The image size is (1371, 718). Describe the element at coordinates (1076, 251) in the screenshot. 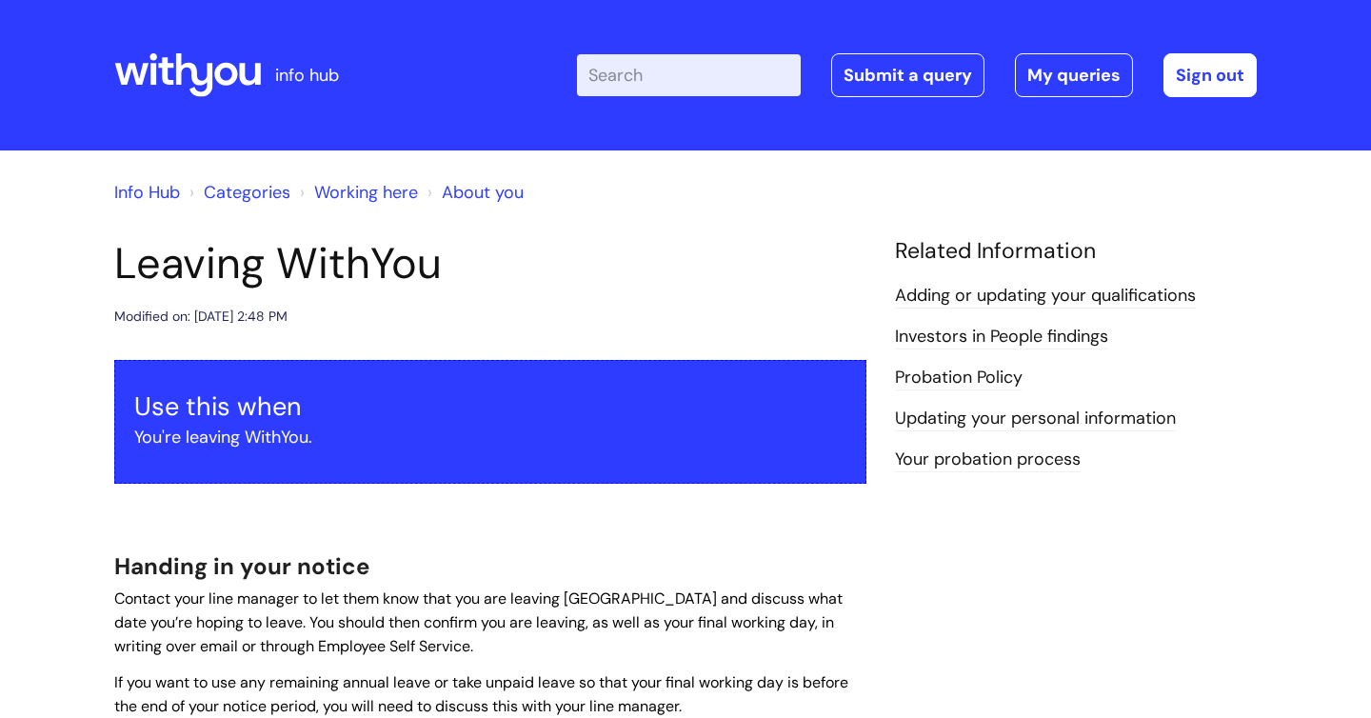

I see `h4: Related Information` at that location.